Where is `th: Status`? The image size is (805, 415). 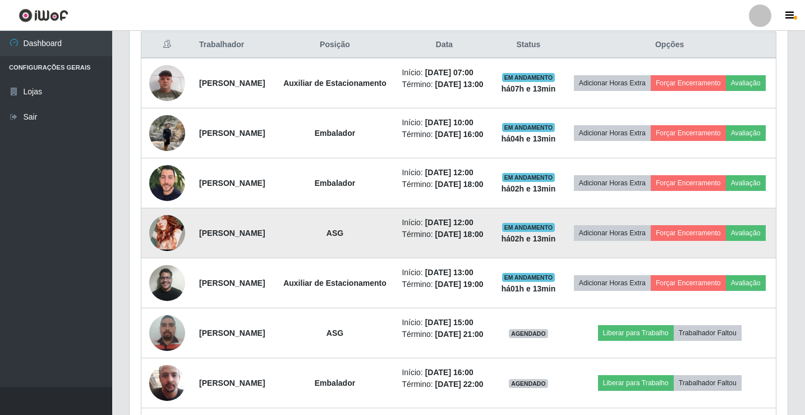 th: Status is located at coordinates (529, 45).